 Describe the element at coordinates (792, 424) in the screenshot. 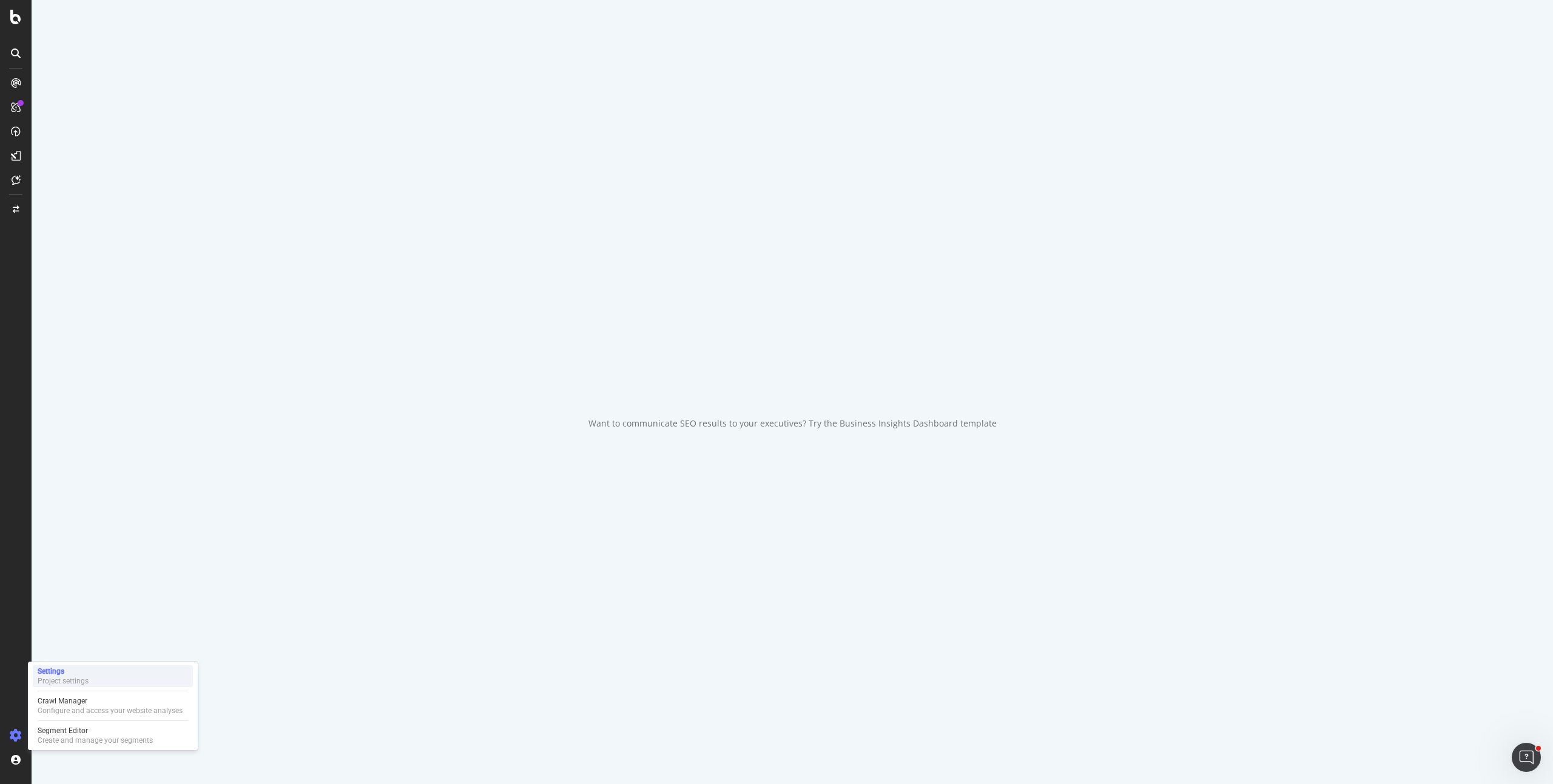

I see `div: Want to communicate SEO results to your executives? Try the Business Insights Dashboard template` at that location.